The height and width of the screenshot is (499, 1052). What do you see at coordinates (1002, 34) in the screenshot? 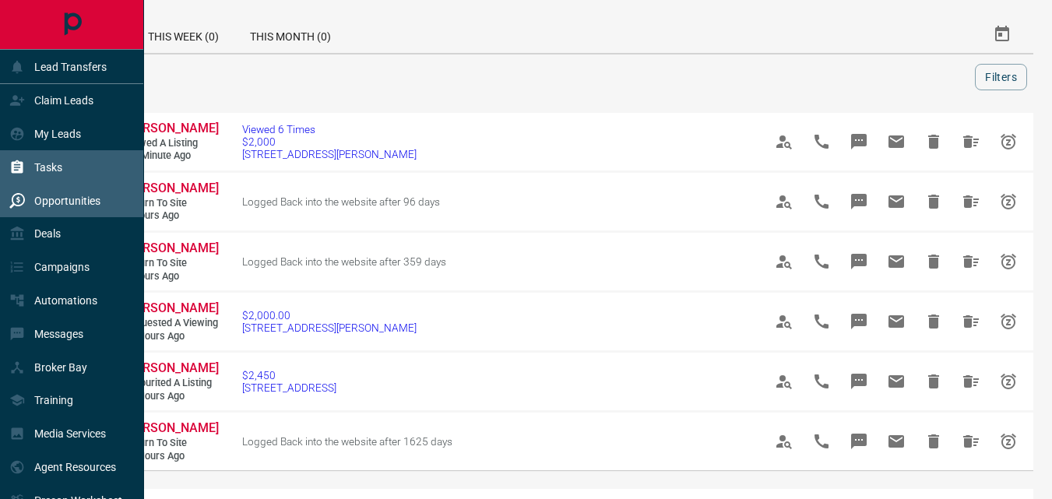
I see `button: Select Date Range` at bounding box center [1002, 34].